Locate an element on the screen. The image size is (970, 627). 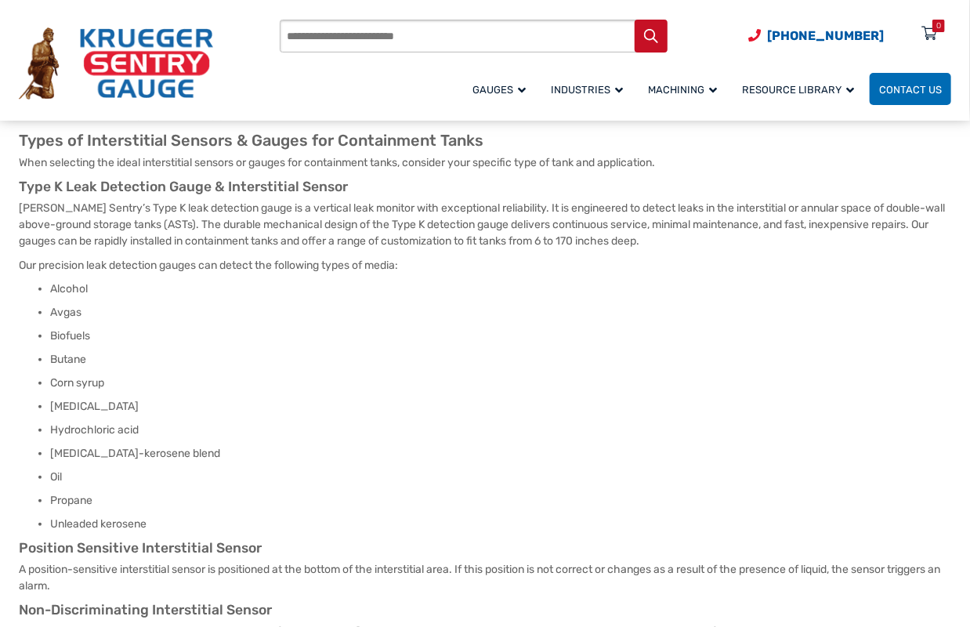
li: Unleaded kerosene is located at coordinates (501, 524).